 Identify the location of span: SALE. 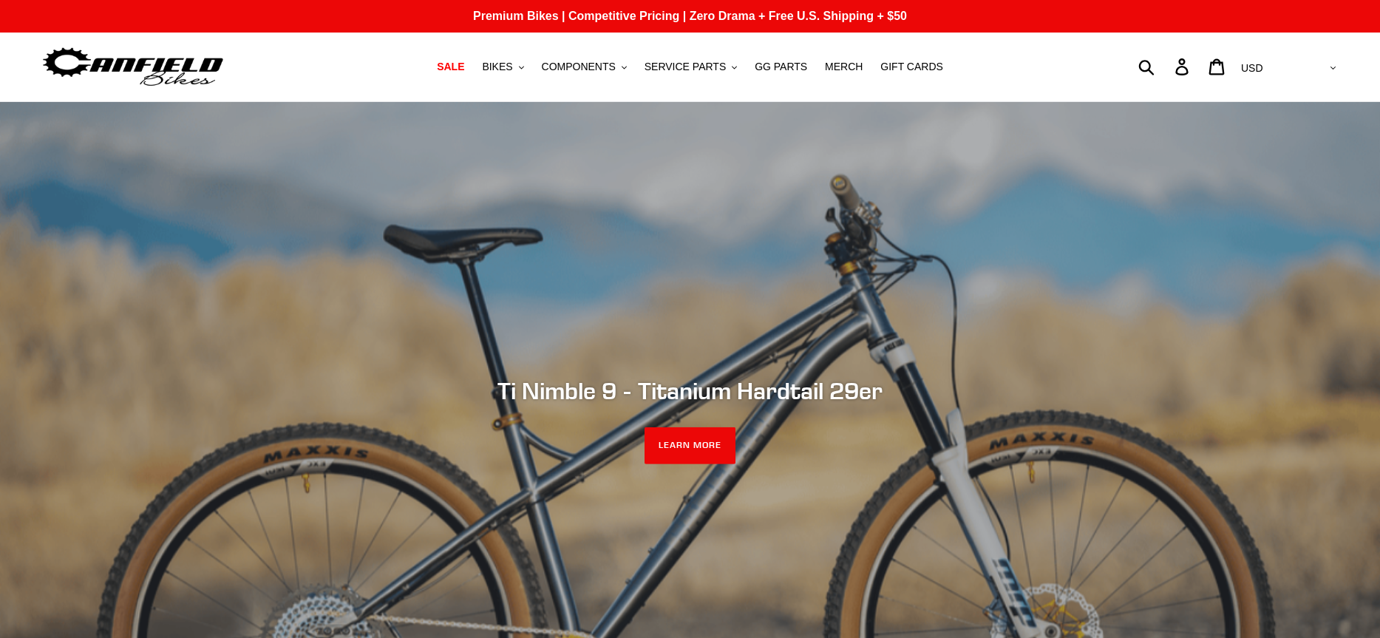
(450, 67).